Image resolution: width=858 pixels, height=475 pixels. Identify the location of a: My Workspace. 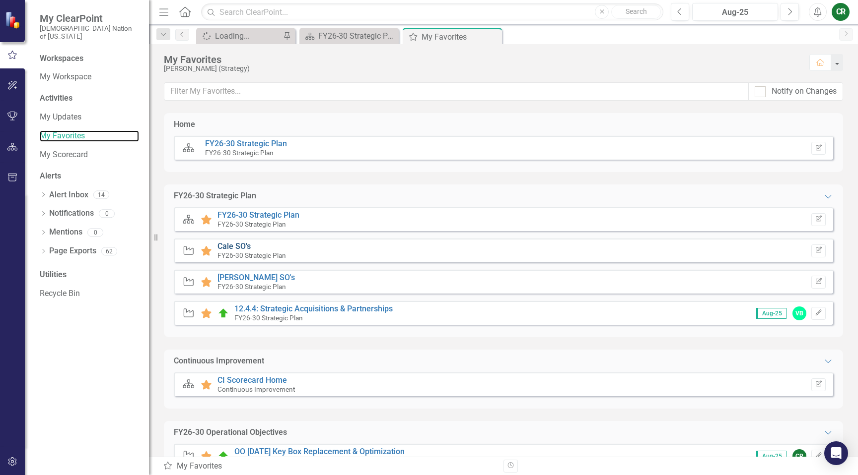
(89, 77).